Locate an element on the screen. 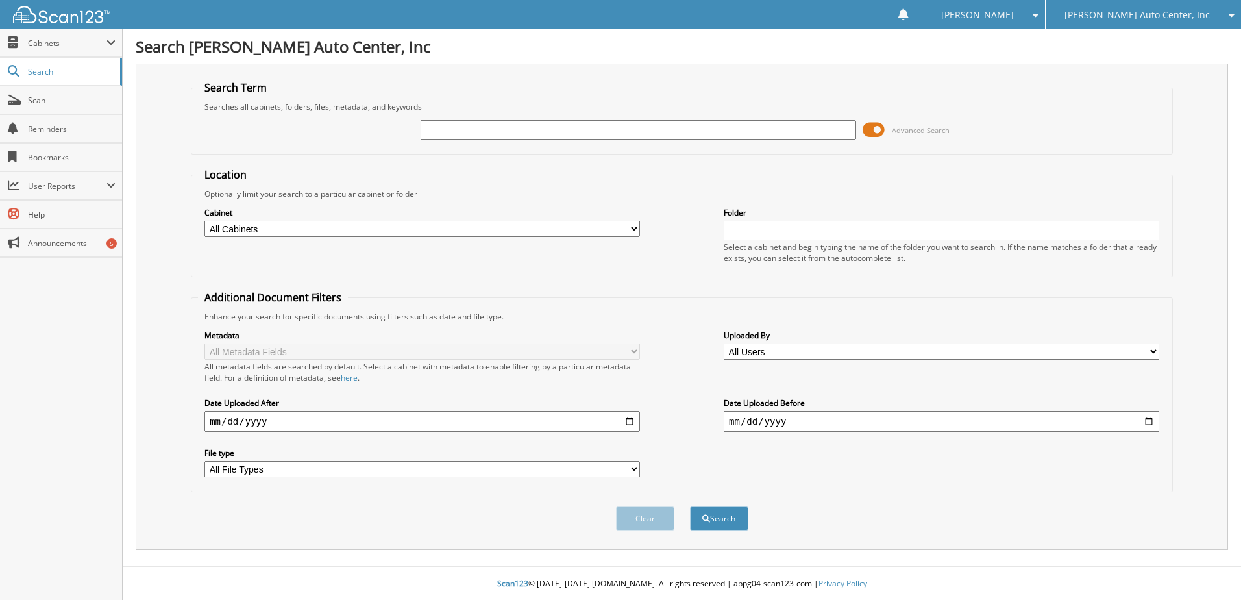  span: Announcements is located at coordinates (71, 243).